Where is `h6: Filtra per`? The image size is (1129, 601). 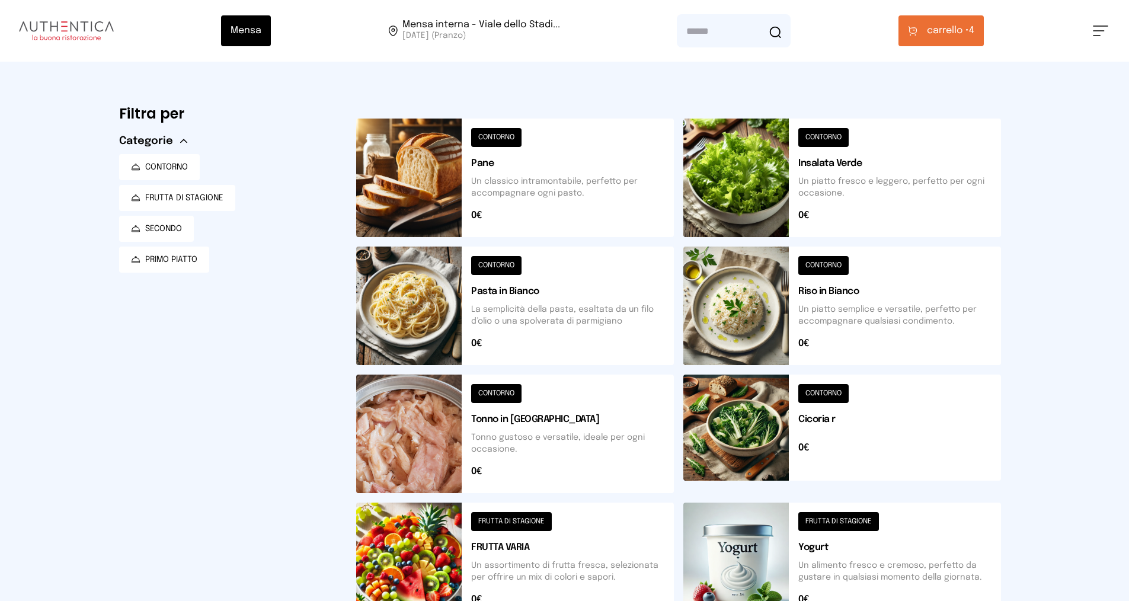 h6: Filtra per is located at coordinates (228, 114).